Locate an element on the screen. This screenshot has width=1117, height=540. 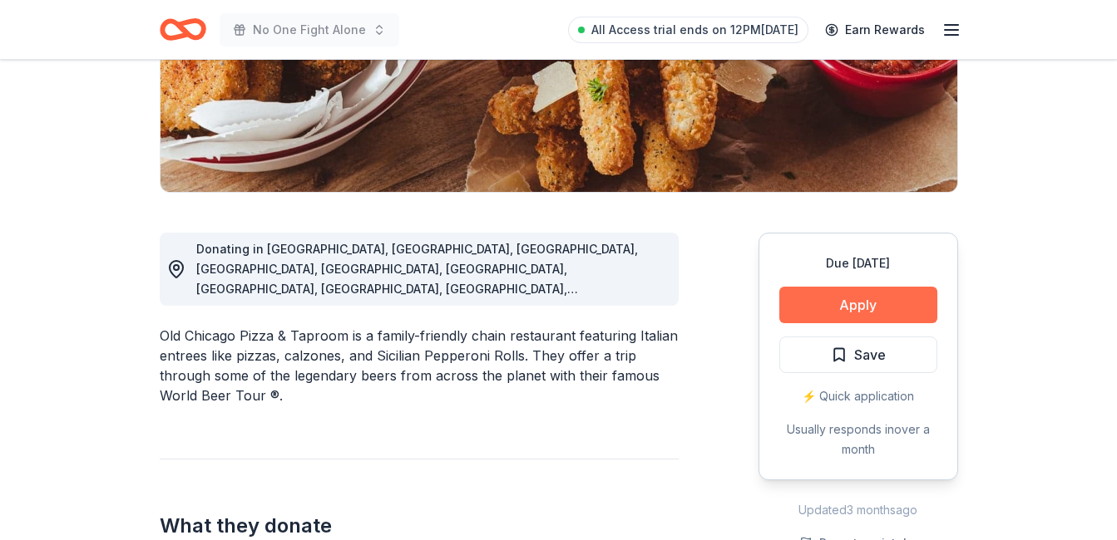
span: No One Fight Alone is located at coordinates (309, 30).